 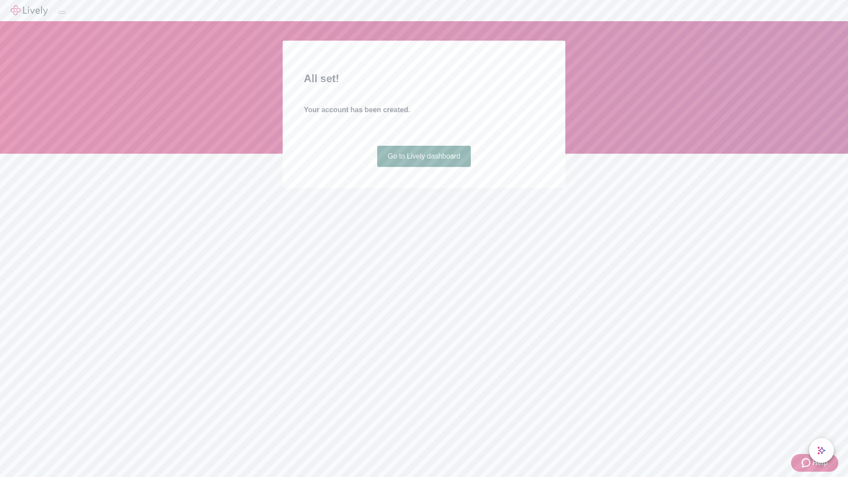 I want to click on button: Log out, so click(x=62, y=12).